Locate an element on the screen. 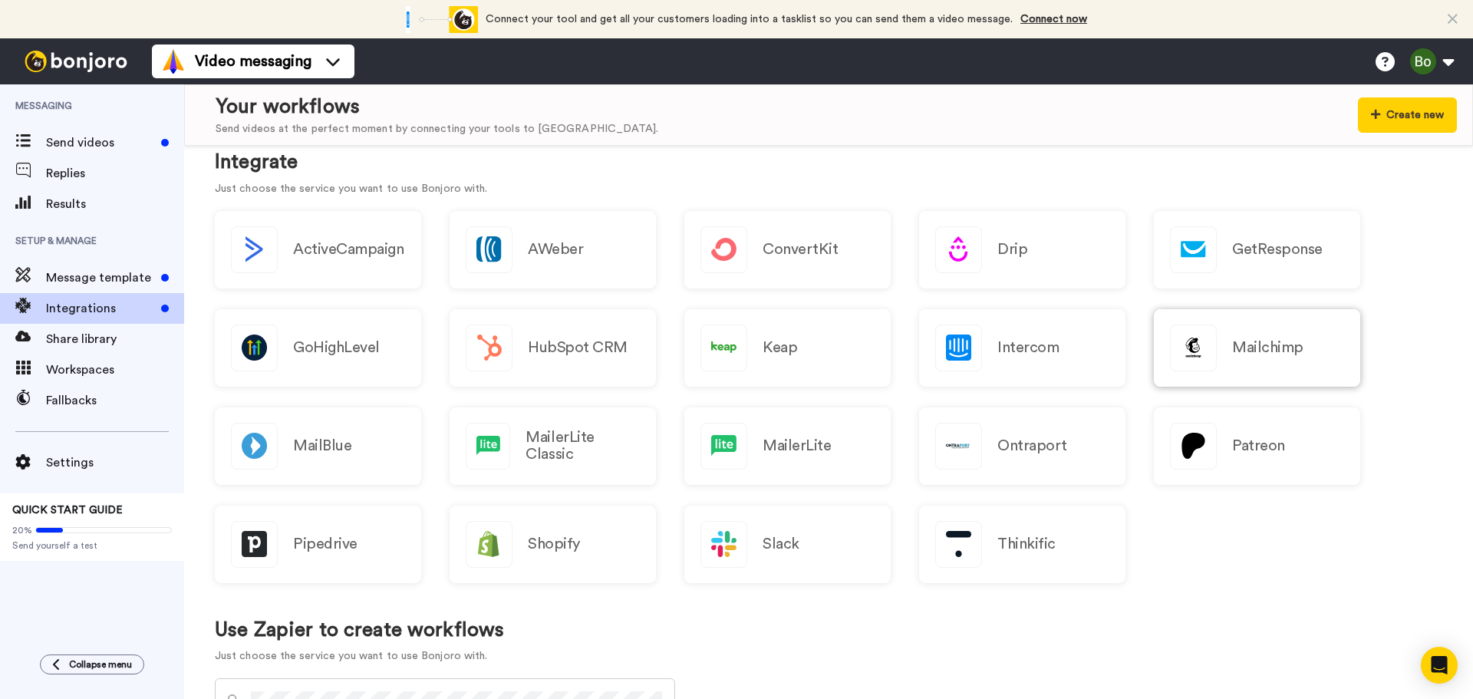 The image size is (1473, 699). img: logo_ontraport.svg is located at coordinates (958, 446).